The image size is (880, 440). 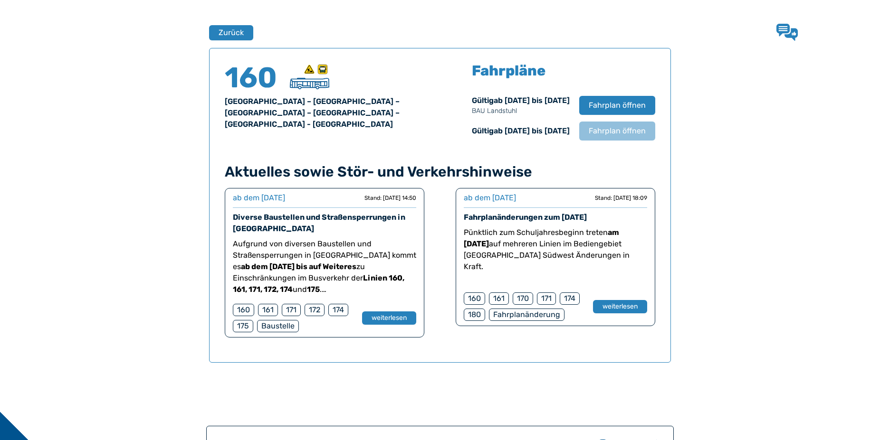 What do you see at coordinates (527, 32) in the screenshot?
I see `div: Fahrplan` at bounding box center [527, 32].